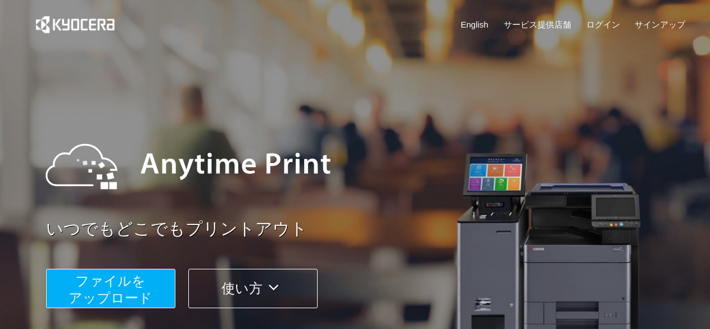 The image size is (710, 329). Describe the element at coordinates (253, 288) in the screenshot. I see `button: 使い方` at that location.